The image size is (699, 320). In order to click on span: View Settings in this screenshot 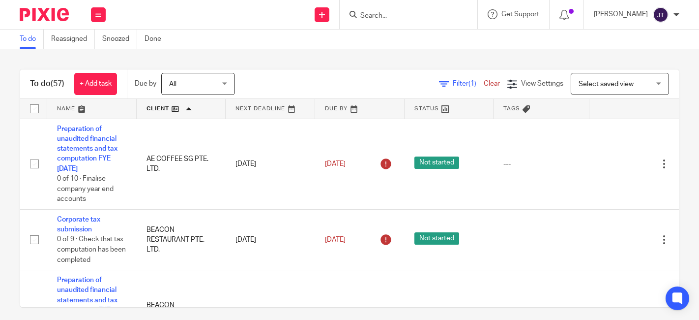, I will do `click(543, 84)`.